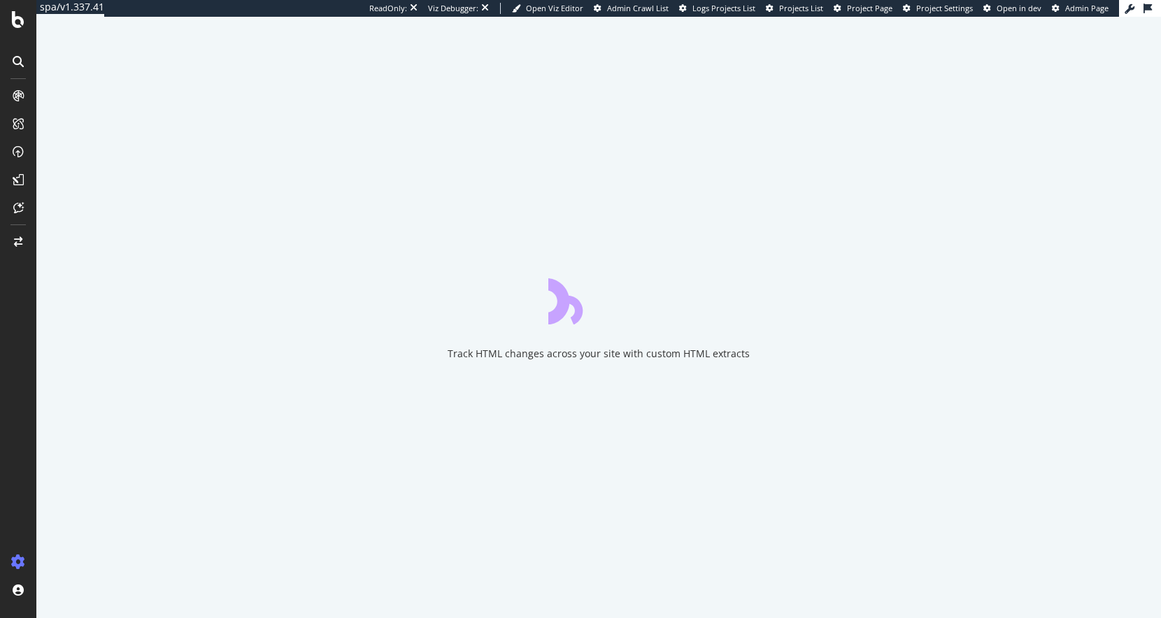 This screenshot has height=618, width=1161. What do you see at coordinates (631, 8) in the screenshot?
I see `a: Admin Crawl List` at bounding box center [631, 8].